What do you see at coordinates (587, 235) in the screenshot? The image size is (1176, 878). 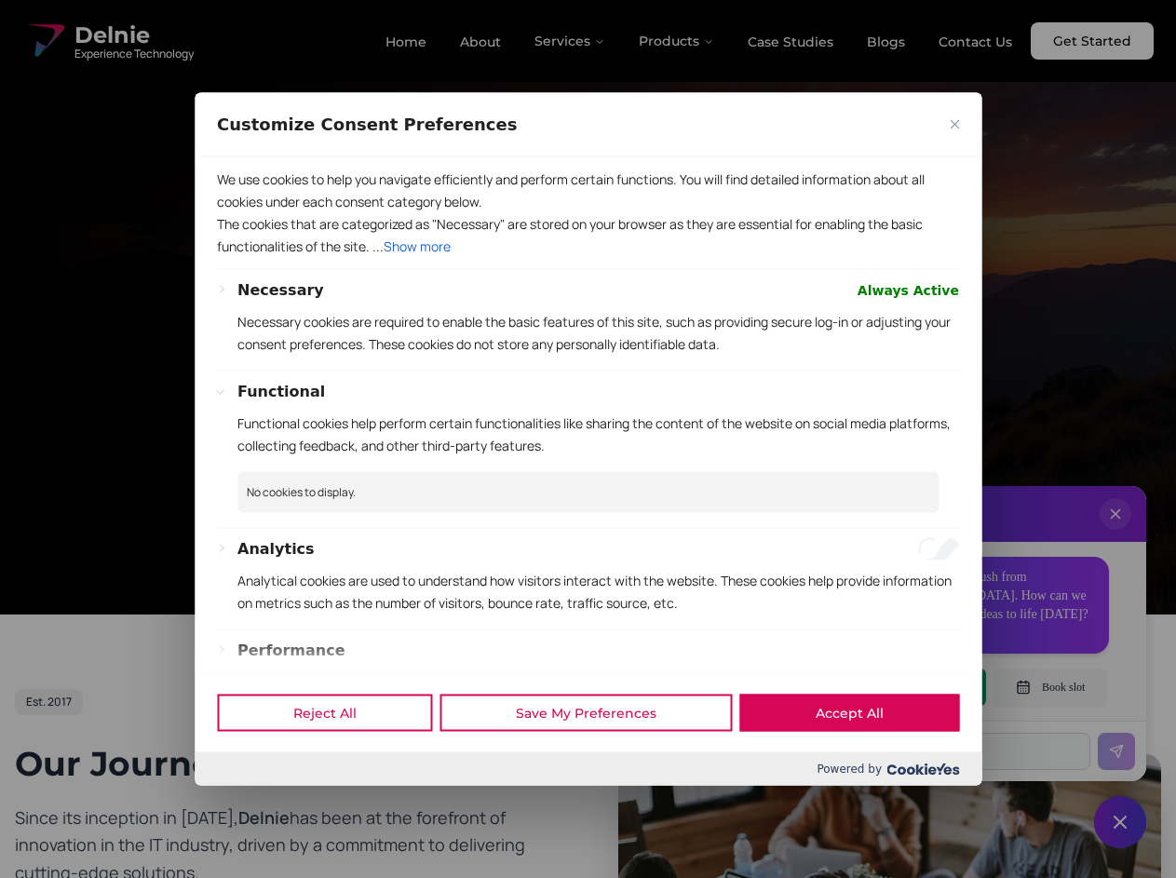 I see `p: The cookies that are categorized as "Necessary" are stored on your browser as they are essential ...` at bounding box center [587, 235].